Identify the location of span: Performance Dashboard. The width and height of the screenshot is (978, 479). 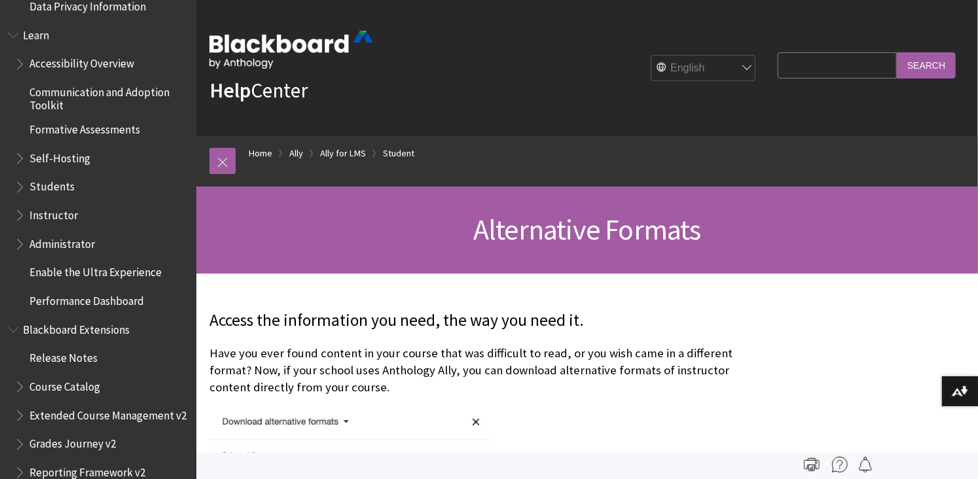
(86, 298).